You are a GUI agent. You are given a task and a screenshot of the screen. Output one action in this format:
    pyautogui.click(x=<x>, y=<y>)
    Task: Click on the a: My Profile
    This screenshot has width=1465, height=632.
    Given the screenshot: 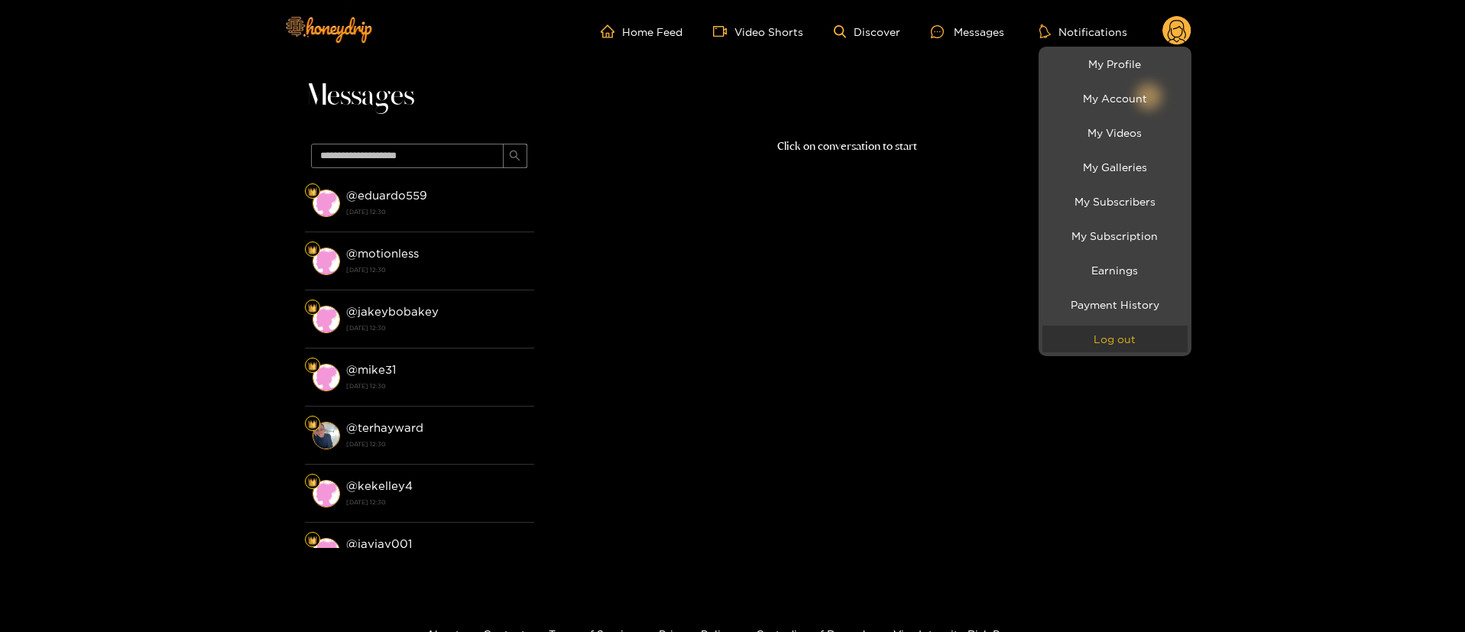 What is the action you would take?
    pyautogui.click(x=1115, y=63)
    